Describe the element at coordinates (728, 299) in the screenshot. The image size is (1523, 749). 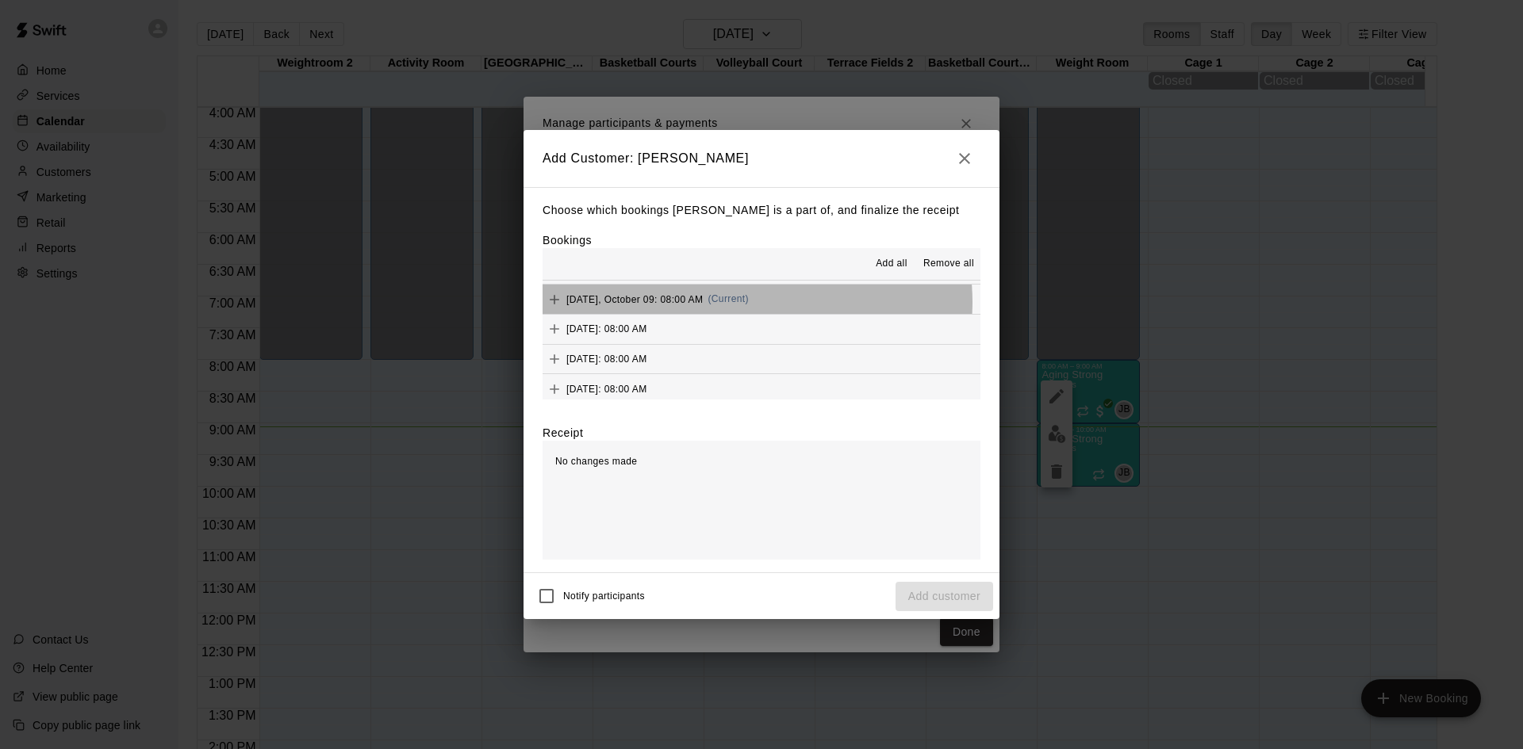
I see `span: (Current)` at that location.